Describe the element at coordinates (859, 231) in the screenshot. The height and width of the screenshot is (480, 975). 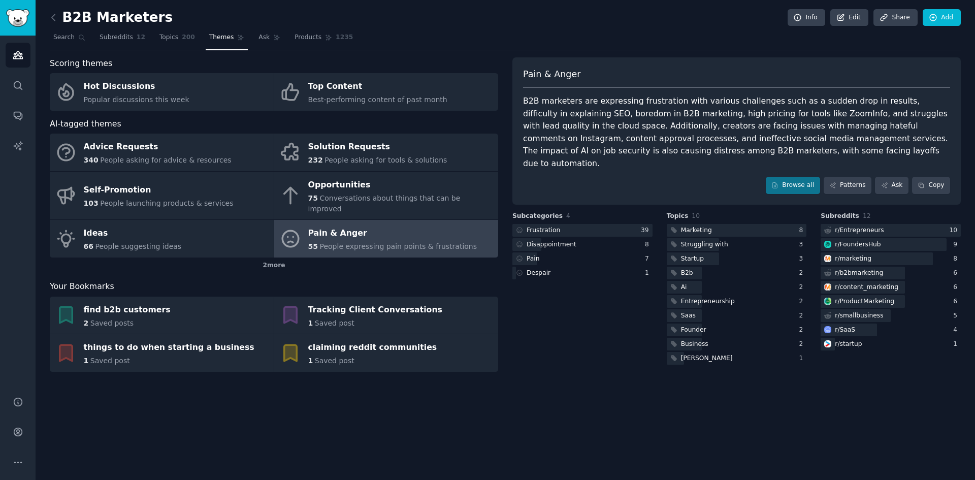
I see `div: r/ Entrepreneurs` at that location.